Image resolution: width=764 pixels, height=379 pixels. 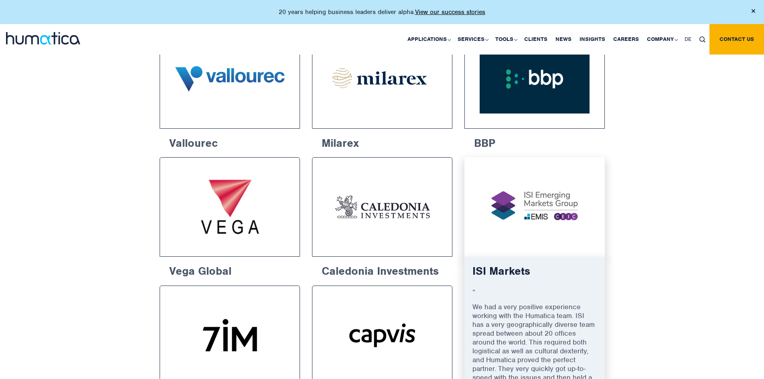 I want to click on a: Services, so click(x=472, y=39).